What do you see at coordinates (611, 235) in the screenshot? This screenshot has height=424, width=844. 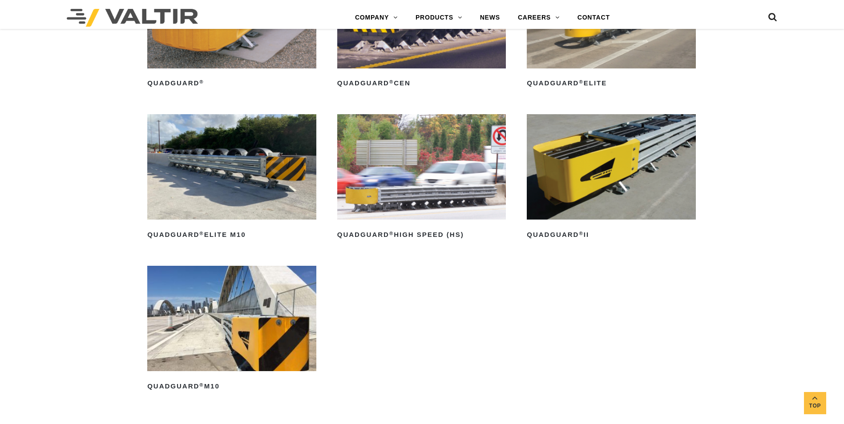 I see `h2: QuadGuard II` at bounding box center [611, 235].